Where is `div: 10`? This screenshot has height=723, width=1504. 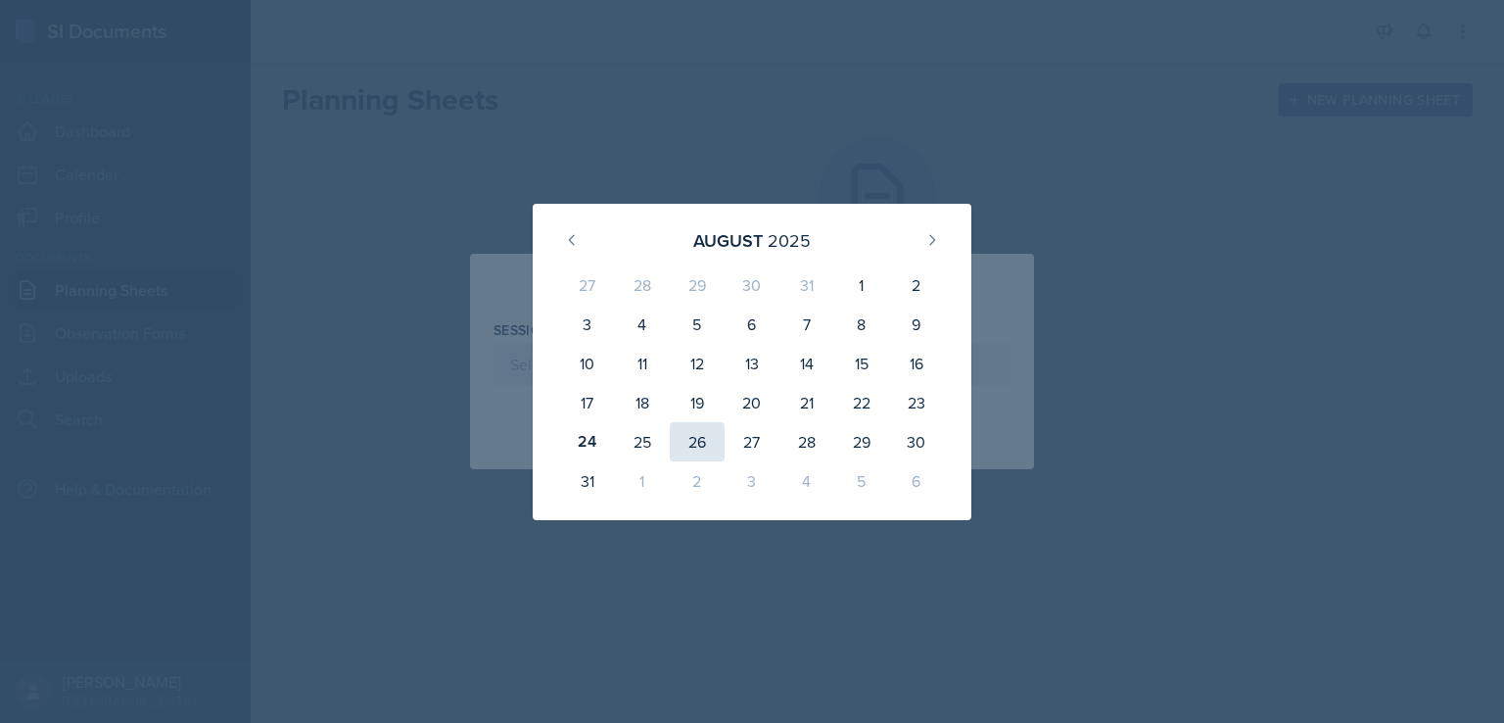 div: 10 is located at coordinates (587, 363).